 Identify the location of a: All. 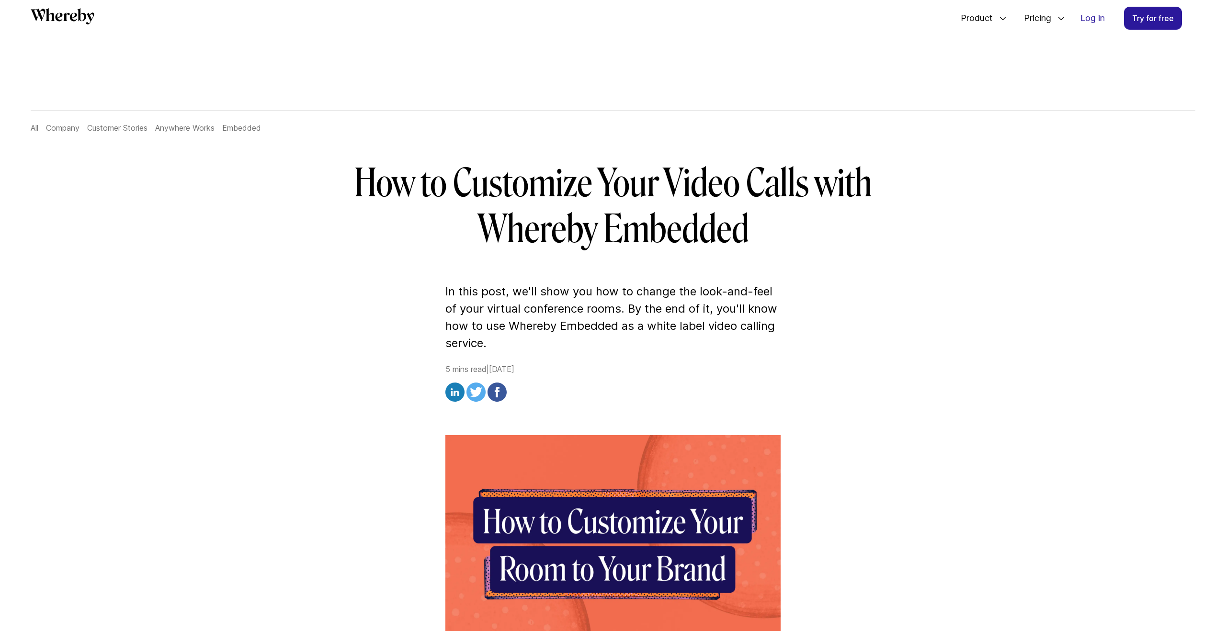
(34, 128).